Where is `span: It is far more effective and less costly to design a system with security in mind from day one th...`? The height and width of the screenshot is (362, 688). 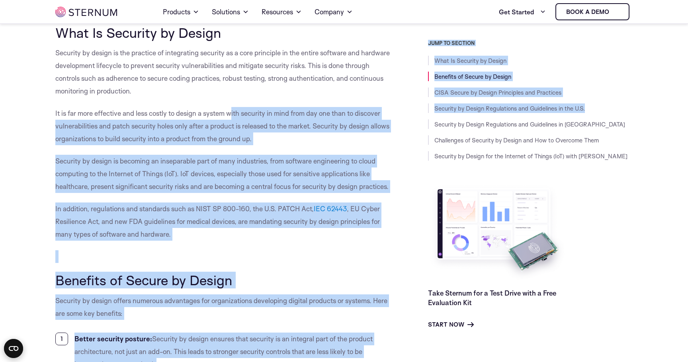 span: It is far more effective and less costly to design a system with security in mind from day one th... is located at coordinates (222, 126).